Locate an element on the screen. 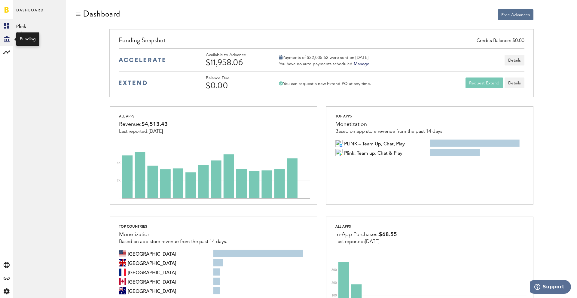  button: Free Advances is located at coordinates (515, 15).